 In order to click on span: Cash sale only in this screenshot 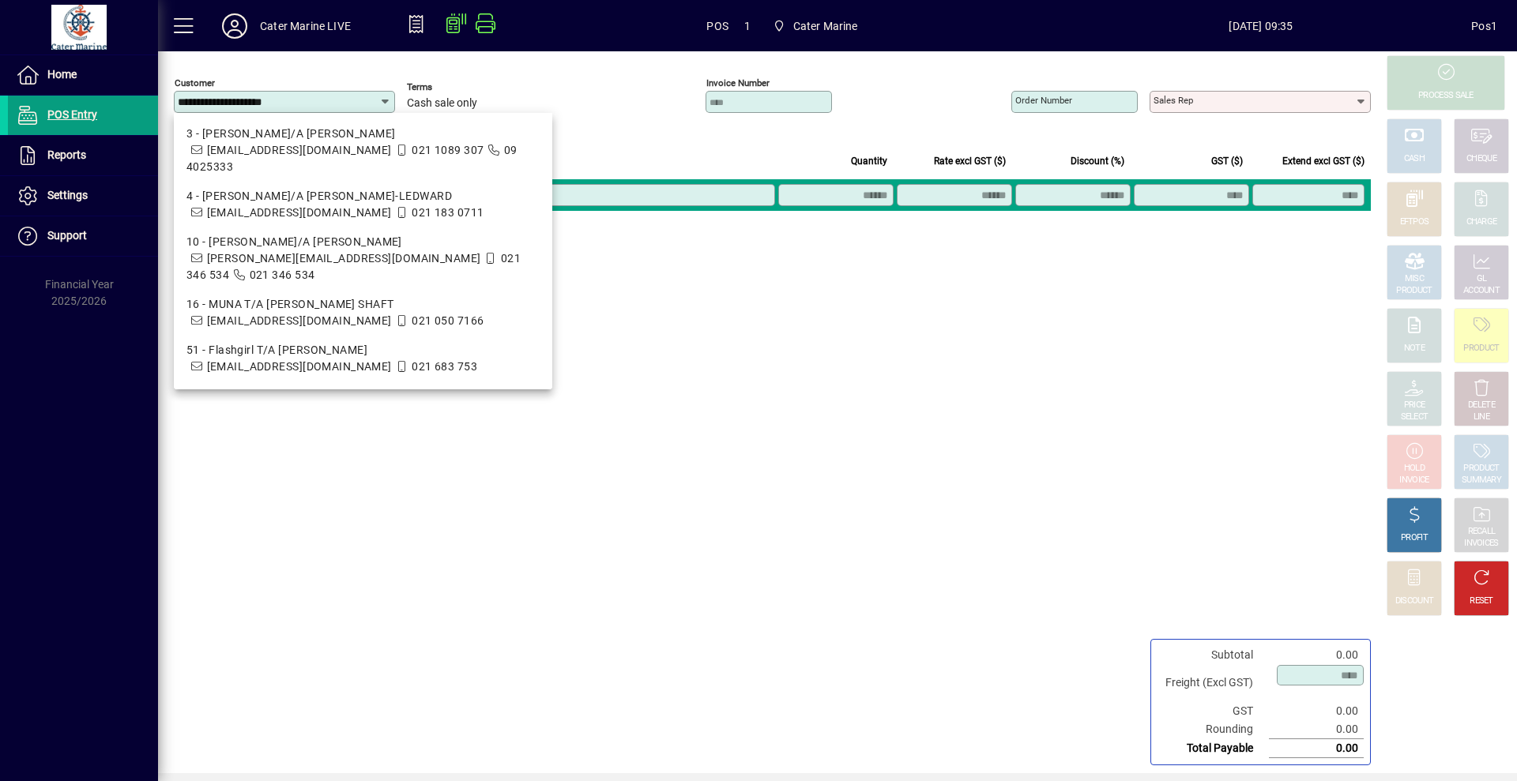, I will do `click(442, 103)`.